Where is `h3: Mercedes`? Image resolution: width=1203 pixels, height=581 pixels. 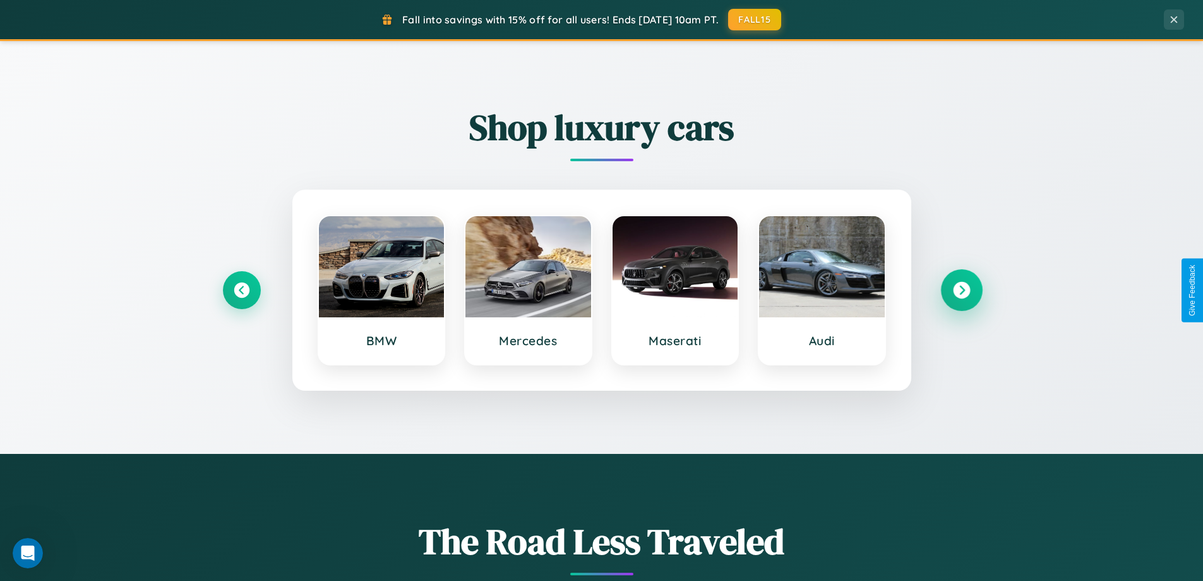 h3: Mercedes is located at coordinates (528, 340).